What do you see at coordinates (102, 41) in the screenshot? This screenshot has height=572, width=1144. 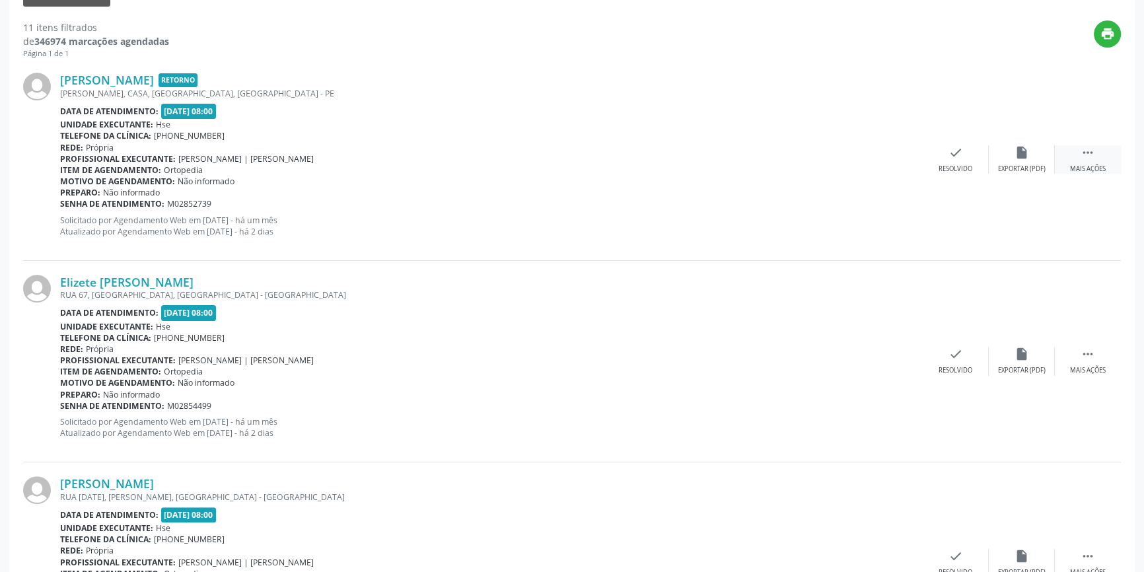 I see `strong: 346974 marcações agendadas` at bounding box center [102, 41].